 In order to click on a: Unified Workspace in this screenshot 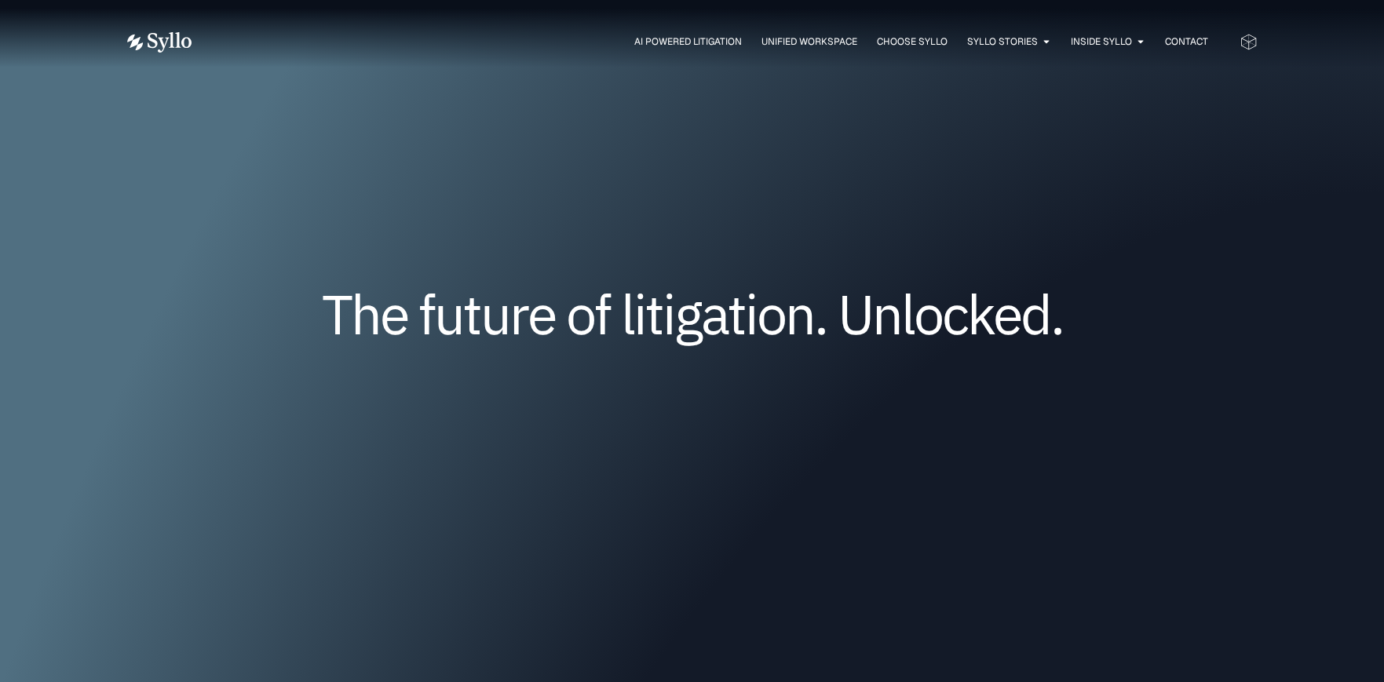, I will do `click(809, 42)`.